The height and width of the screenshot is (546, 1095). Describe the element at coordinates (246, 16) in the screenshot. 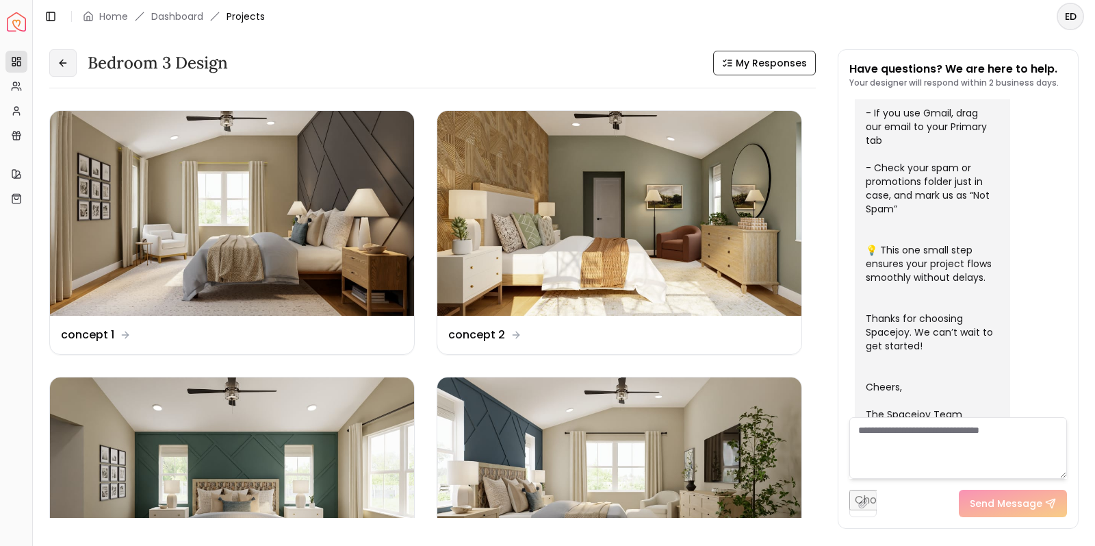

I see `span: Projects` at that location.